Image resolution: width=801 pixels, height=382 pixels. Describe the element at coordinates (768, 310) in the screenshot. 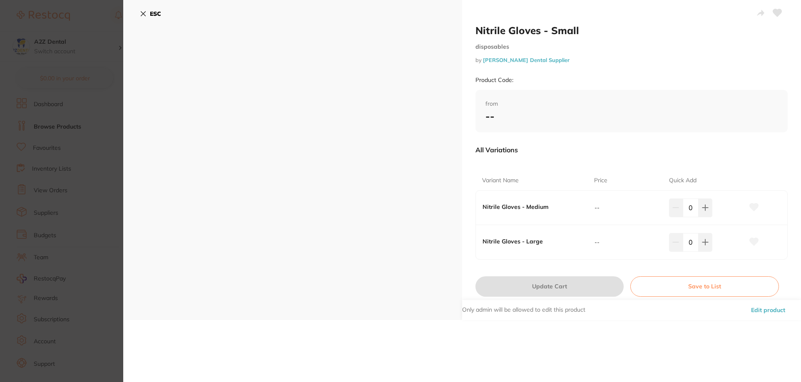

I see `button: Edit product` at that location.